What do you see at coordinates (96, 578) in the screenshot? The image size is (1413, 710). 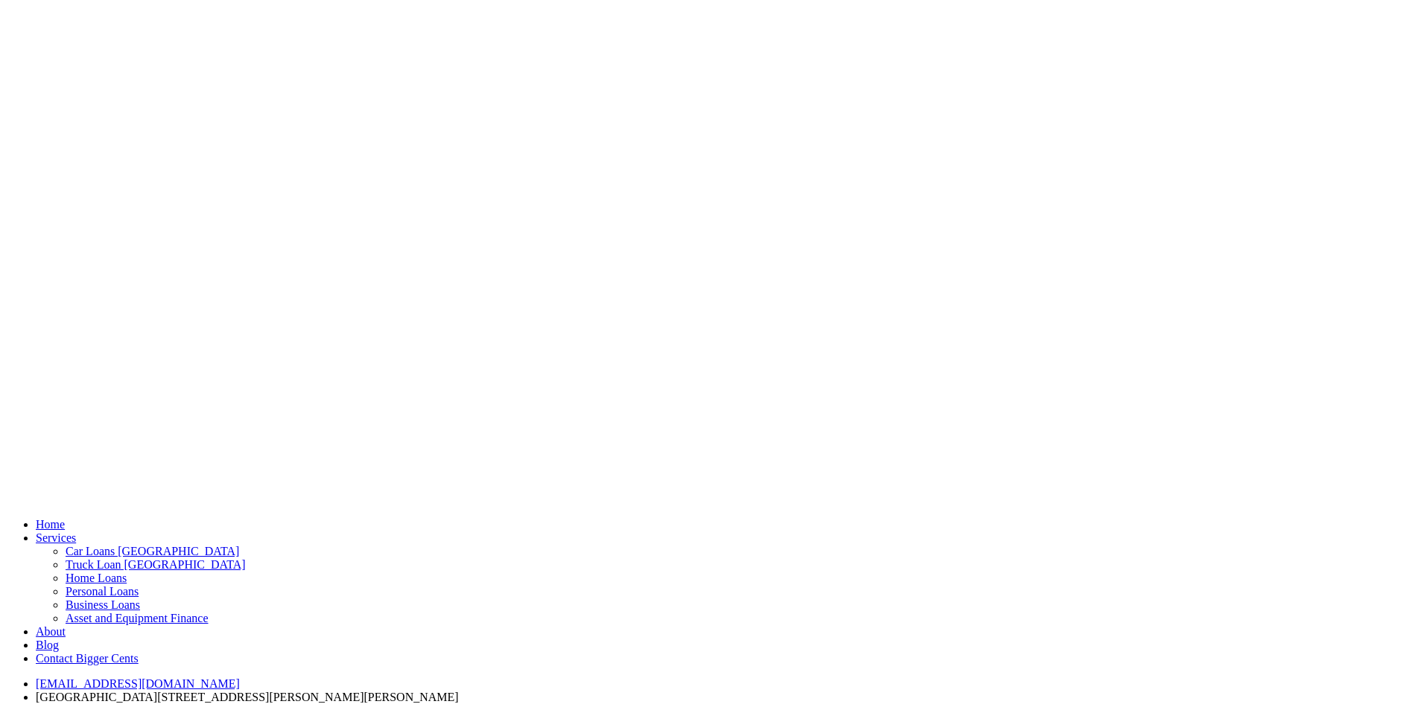 I see `span: Home Loans` at bounding box center [96, 578].